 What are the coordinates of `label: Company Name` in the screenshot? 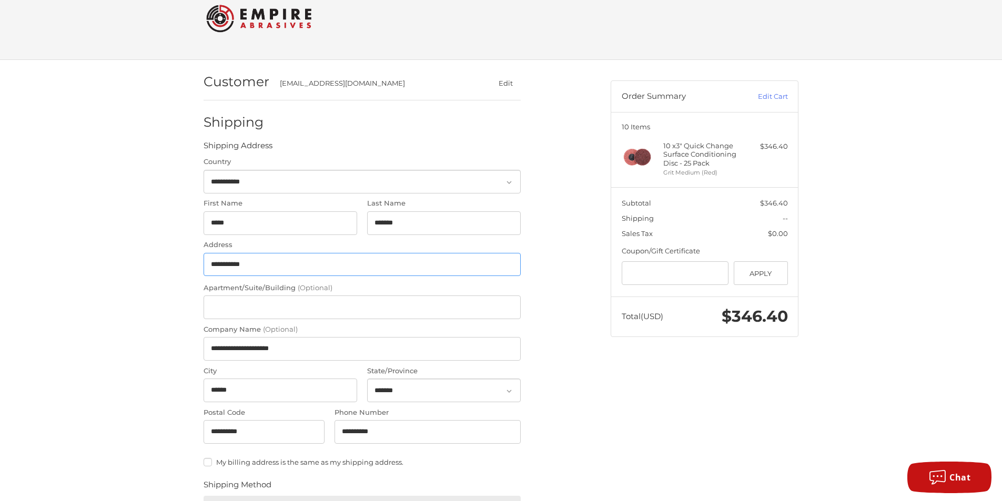 It's located at (362, 330).